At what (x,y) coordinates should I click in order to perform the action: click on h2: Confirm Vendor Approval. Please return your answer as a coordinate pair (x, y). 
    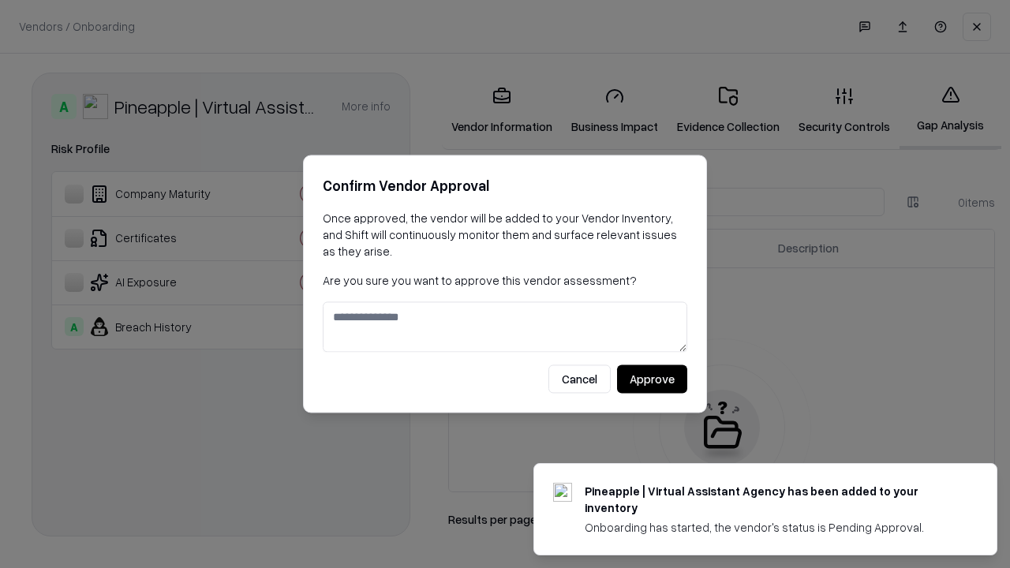
    Looking at the image, I should click on (505, 186).